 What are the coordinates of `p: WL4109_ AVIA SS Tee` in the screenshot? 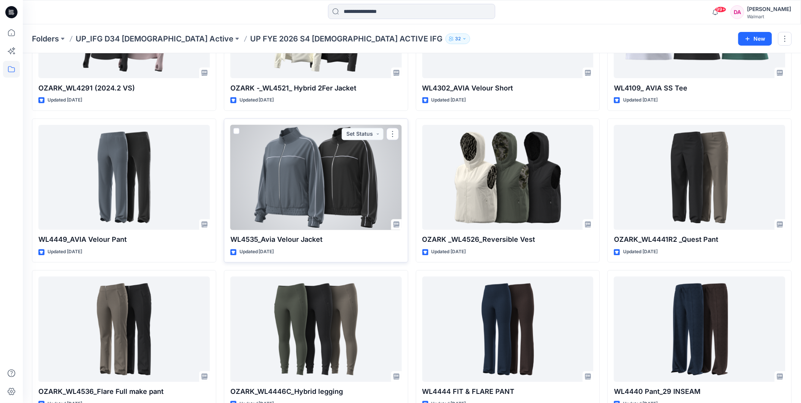 It's located at (700, 88).